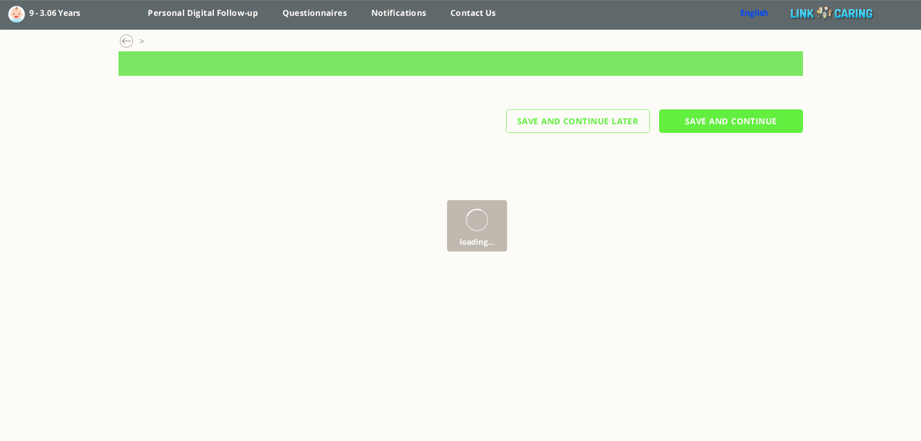  Describe the element at coordinates (56, 13) in the screenshot. I see `label: 9 - 3.06 Years` at that location.